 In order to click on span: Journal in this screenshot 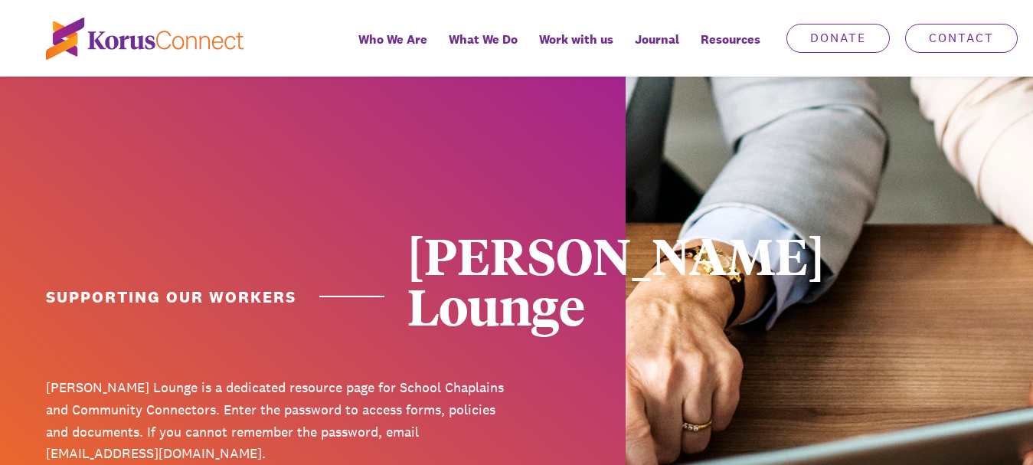, I will do `click(657, 39)`.